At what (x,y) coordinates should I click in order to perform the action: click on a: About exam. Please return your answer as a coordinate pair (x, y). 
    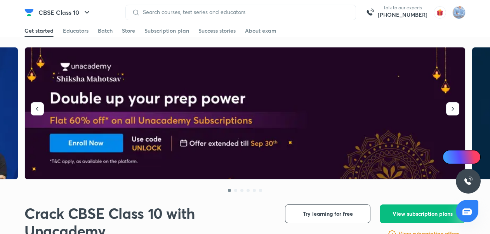
    Looking at the image, I should click on (261, 31).